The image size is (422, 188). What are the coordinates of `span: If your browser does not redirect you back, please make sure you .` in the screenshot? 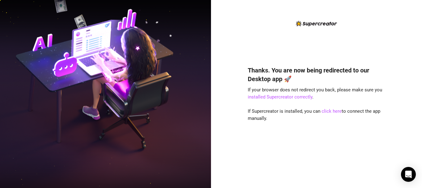 It's located at (315, 93).